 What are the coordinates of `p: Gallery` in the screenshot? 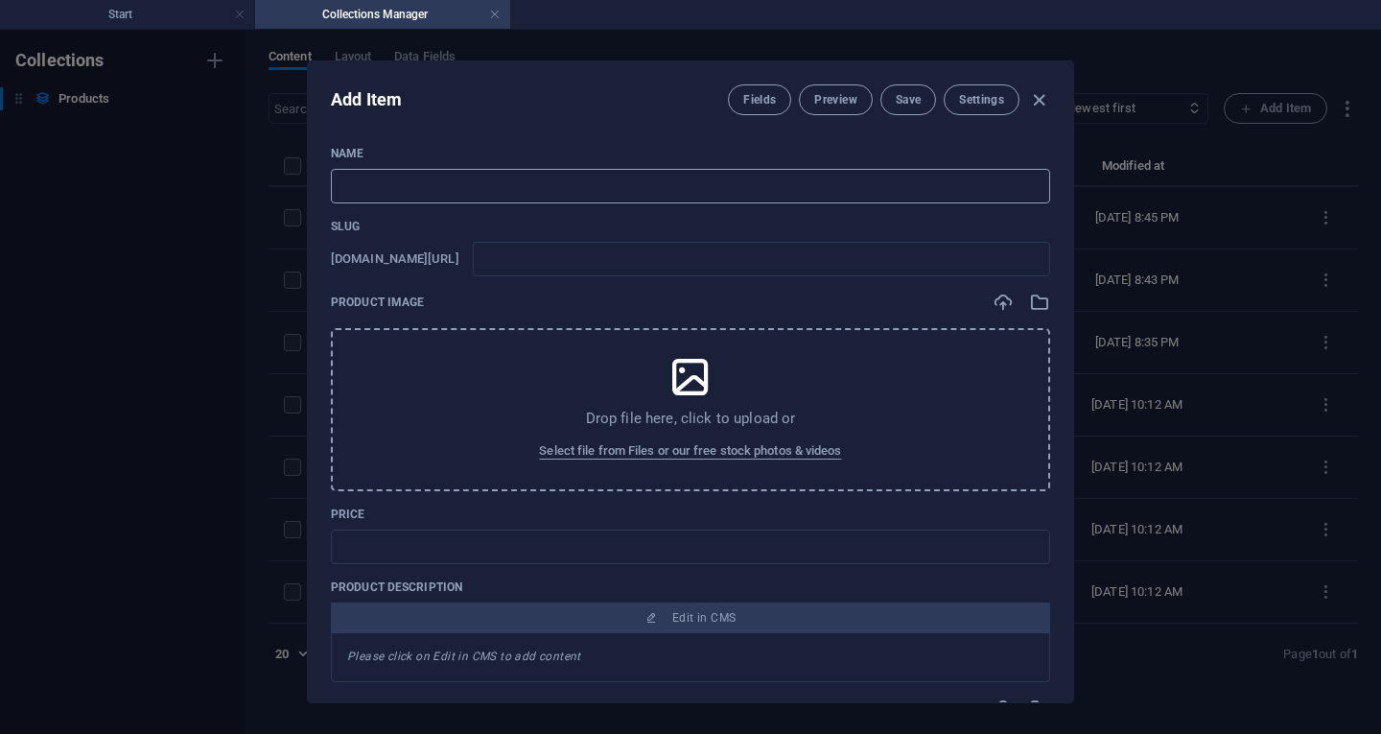 It's located at (356, 708).